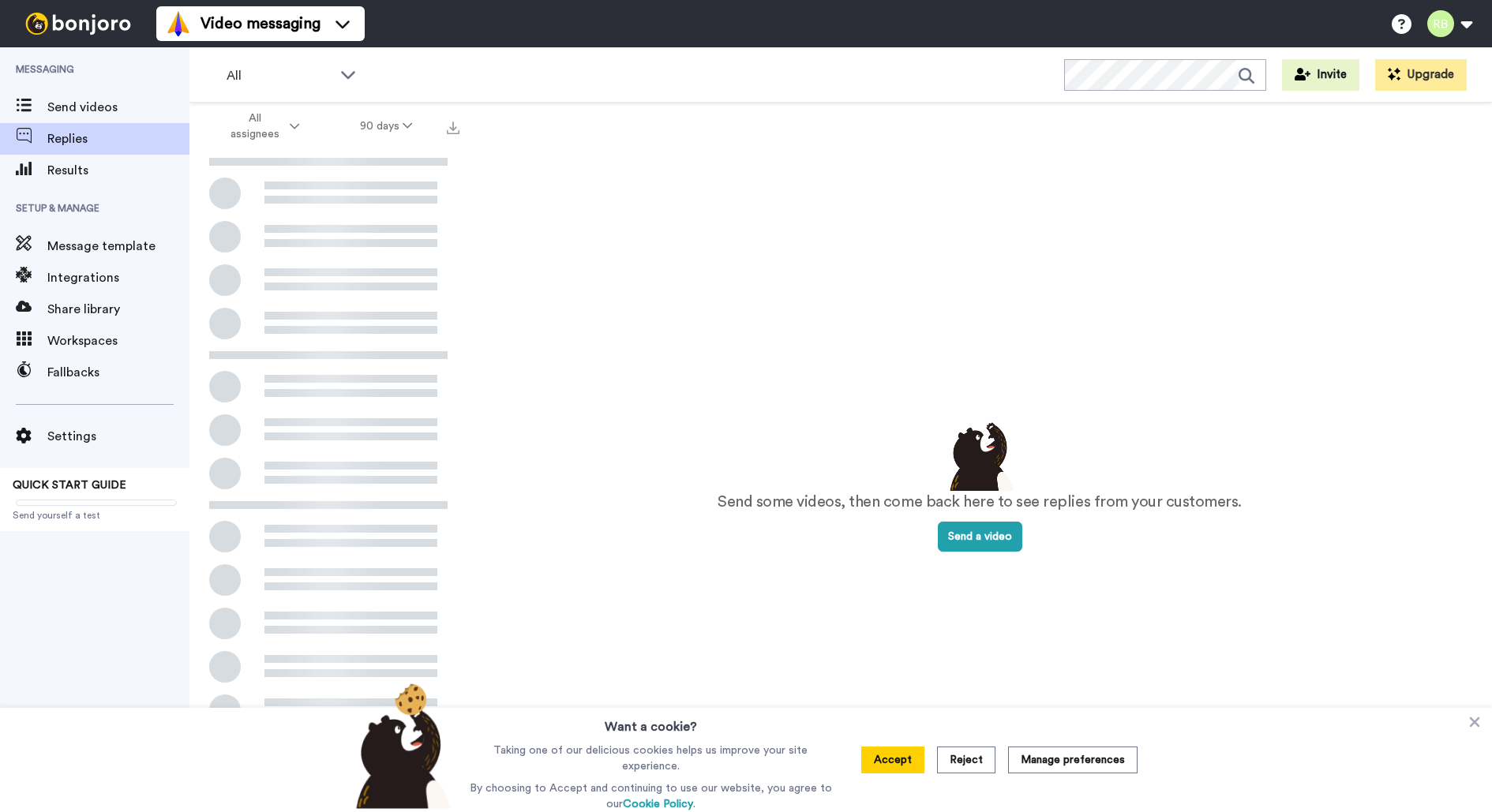 Image resolution: width=1492 pixels, height=812 pixels. Describe the element at coordinates (118, 309) in the screenshot. I see `span: Share library` at that location.